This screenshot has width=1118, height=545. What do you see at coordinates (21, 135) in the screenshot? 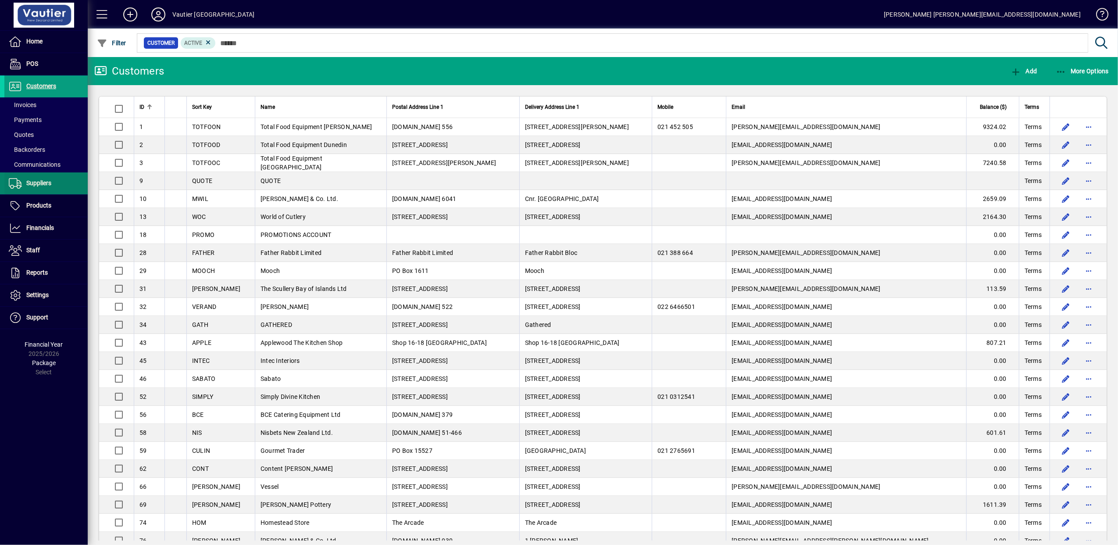
I see `span: Quotes` at bounding box center [21, 135].